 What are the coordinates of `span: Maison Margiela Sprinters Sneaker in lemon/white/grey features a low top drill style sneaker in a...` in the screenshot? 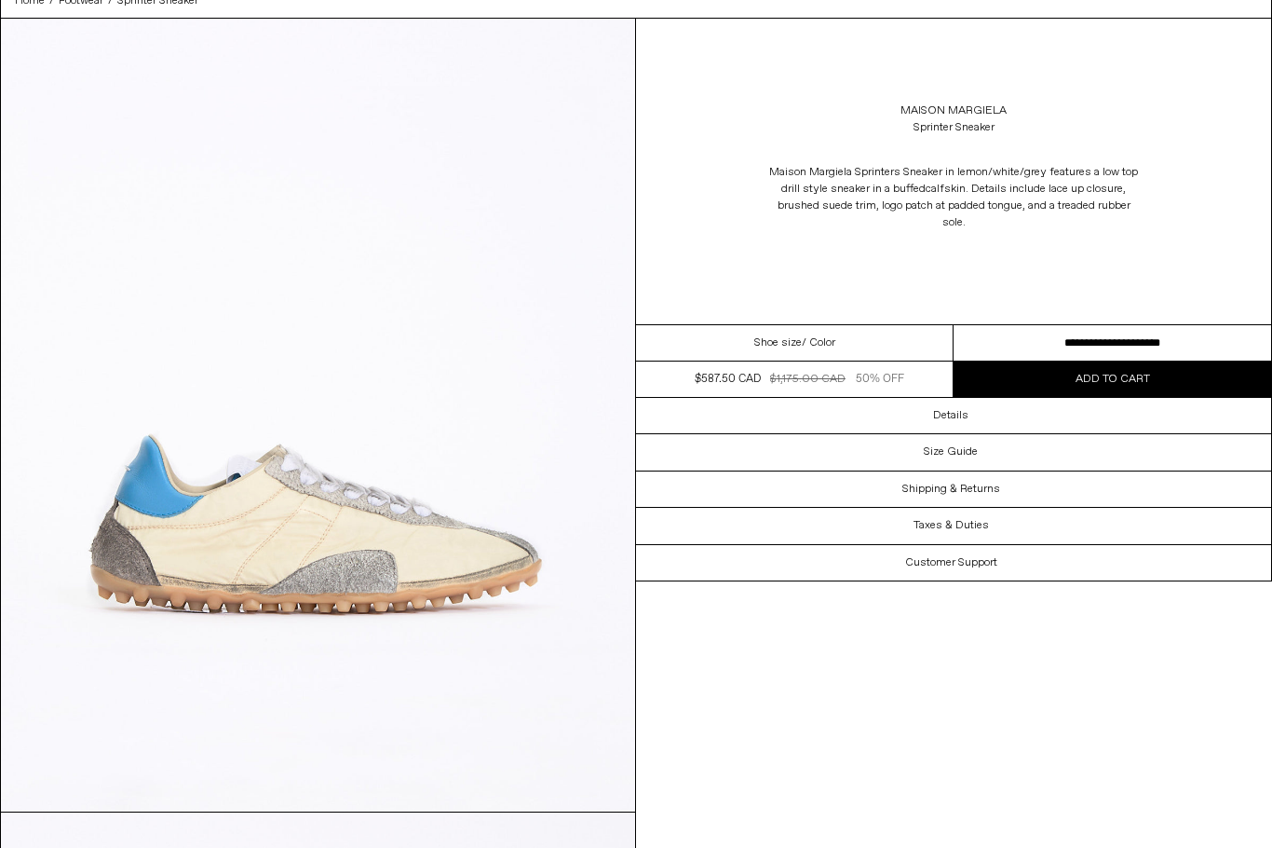 It's located at (954, 182).